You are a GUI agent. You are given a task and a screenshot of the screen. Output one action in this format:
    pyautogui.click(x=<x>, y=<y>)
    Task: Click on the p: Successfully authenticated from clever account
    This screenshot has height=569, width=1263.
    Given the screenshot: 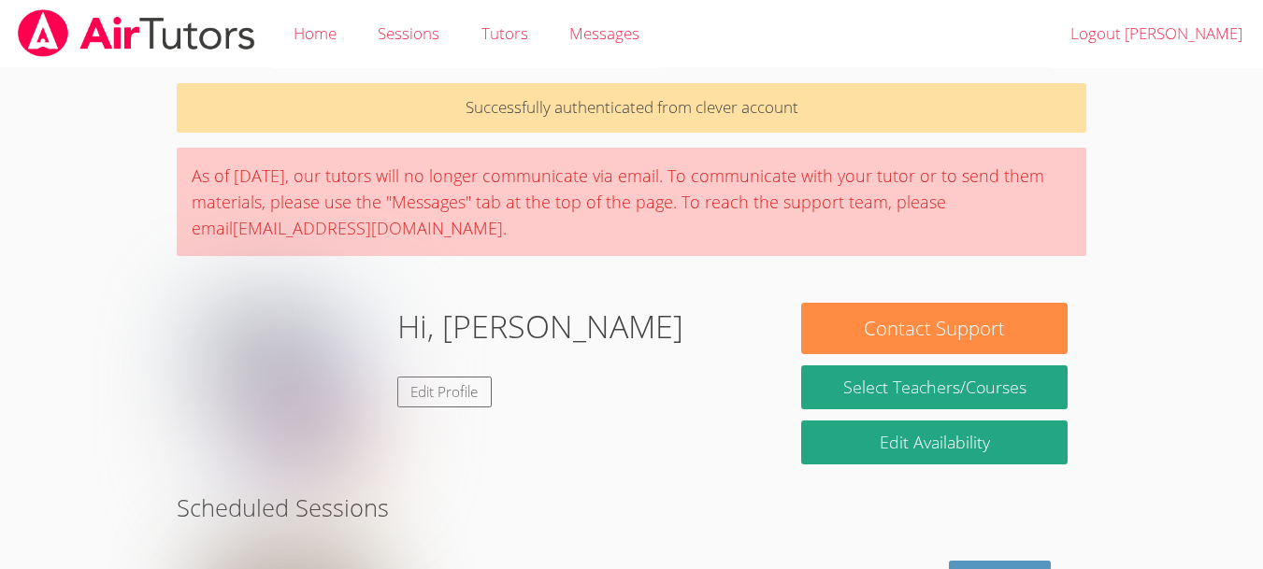 What is the action you would take?
    pyautogui.click(x=631, y=108)
    